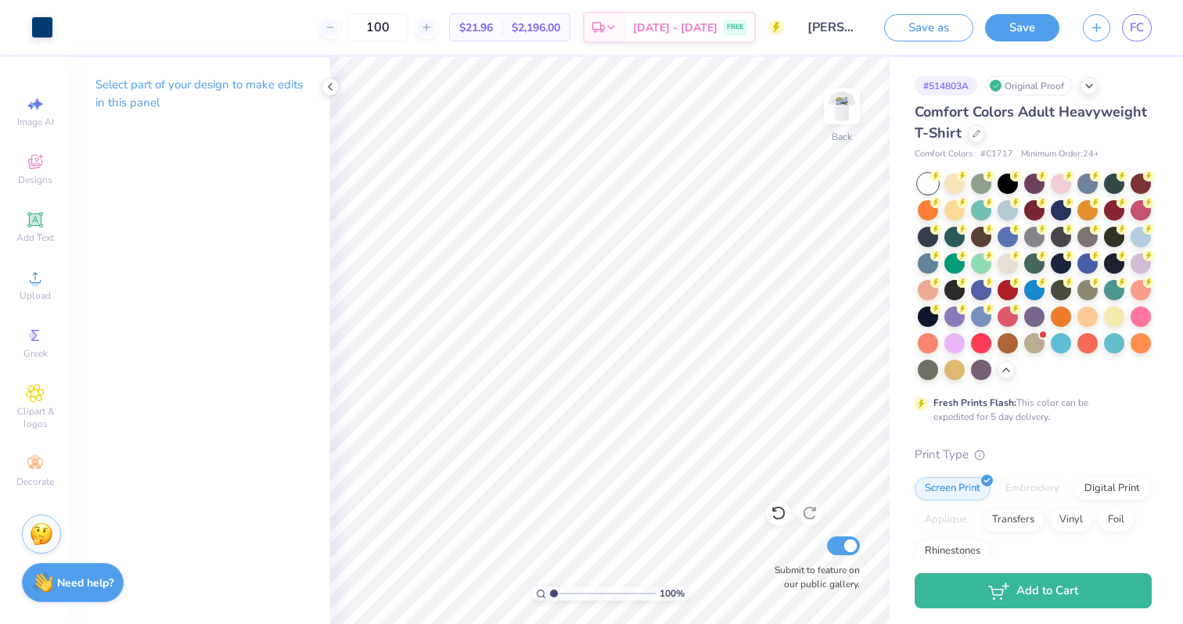  What do you see at coordinates (35, 180) in the screenshot?
I see `span: Designs` at bounding box center [35, 180].